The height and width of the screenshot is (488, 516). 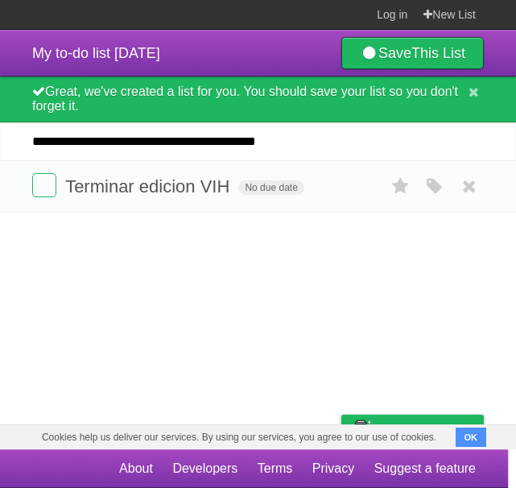 I want to click on a: Terms, so click(x=275, y=469).